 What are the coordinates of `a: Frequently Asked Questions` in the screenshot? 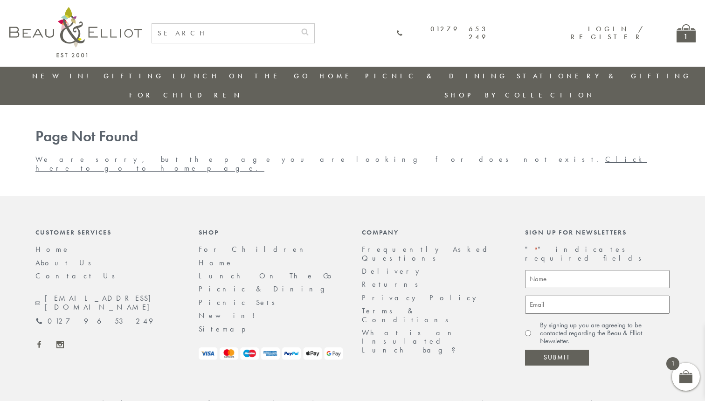 It's located at (427, 253).